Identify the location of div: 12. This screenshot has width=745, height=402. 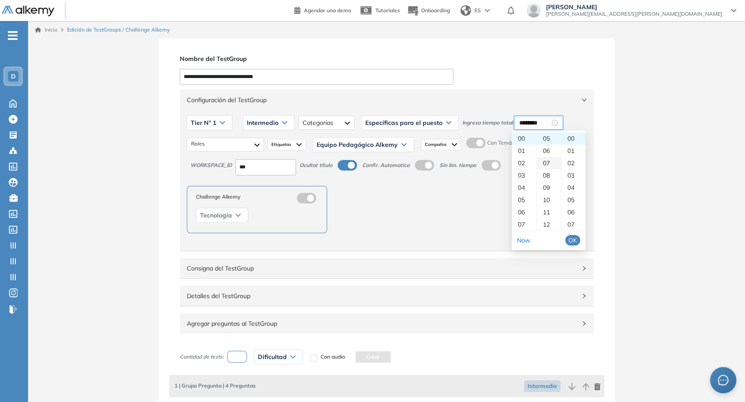
(549, 225).